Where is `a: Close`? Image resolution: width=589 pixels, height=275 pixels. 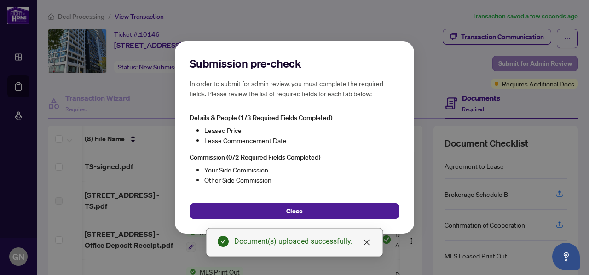 a: Close is located at coordinates (367, 242).